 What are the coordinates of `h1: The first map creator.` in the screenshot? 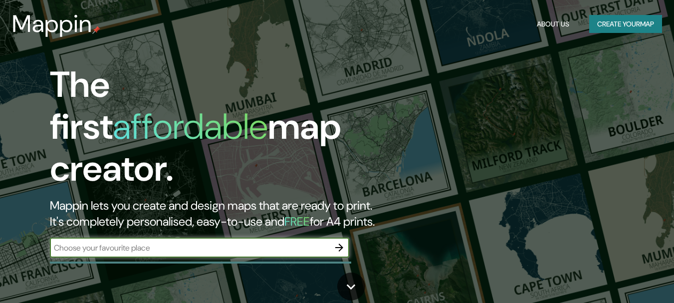 It's located at (218, 131).